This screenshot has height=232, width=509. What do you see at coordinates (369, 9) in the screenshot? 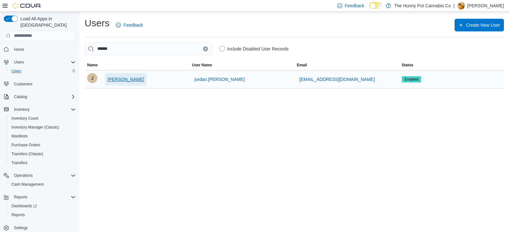
I see `span: Dark Mode` at bounding box center [369, 9].